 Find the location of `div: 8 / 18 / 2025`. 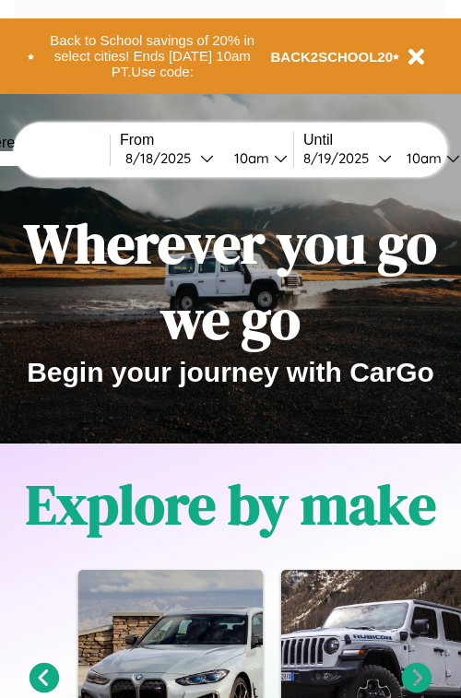

div: 8 / 18 / 2025 is located at coordinates (162, 158).